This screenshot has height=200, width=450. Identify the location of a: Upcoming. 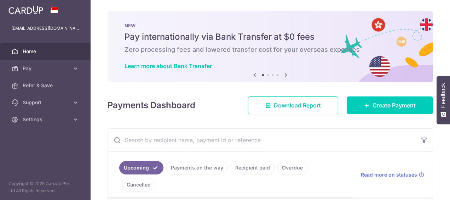
(141, 167).